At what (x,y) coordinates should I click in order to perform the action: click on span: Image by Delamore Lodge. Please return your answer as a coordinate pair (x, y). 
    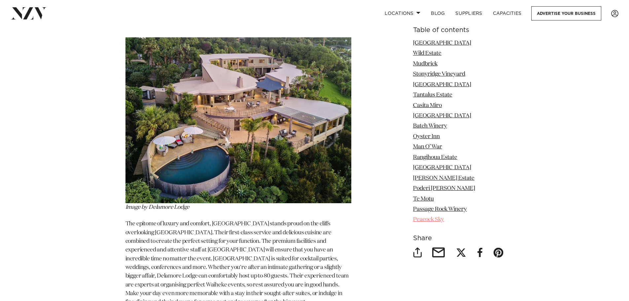
    Looking at the image, I should click on (158, 207).